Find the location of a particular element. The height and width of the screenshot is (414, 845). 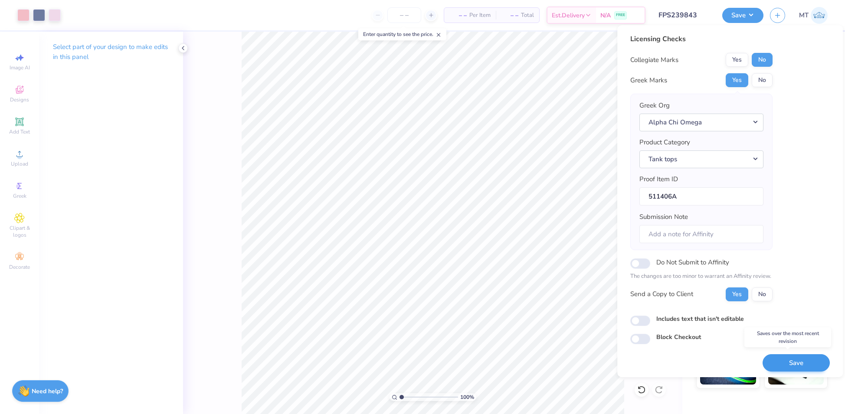

div: Collegiate Marks is located at coordinates (654, 60).